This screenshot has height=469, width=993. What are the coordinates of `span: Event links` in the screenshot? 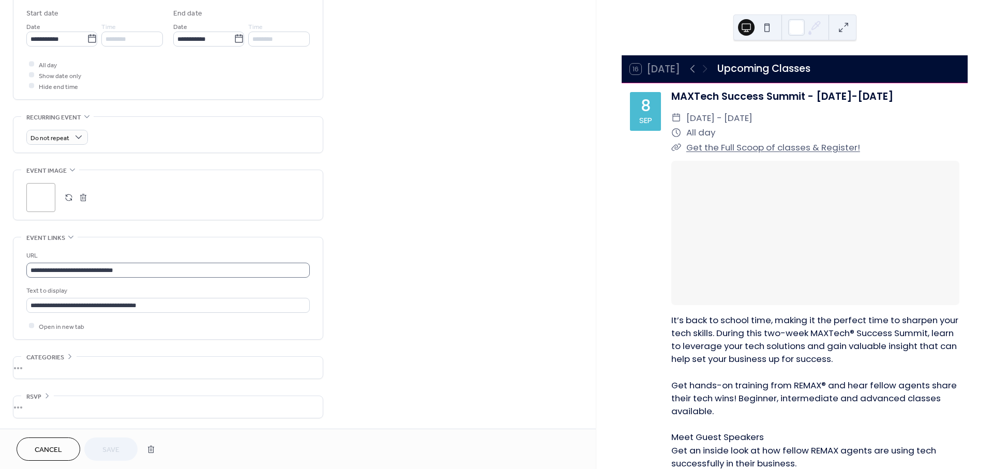 It's located at (45, 238).